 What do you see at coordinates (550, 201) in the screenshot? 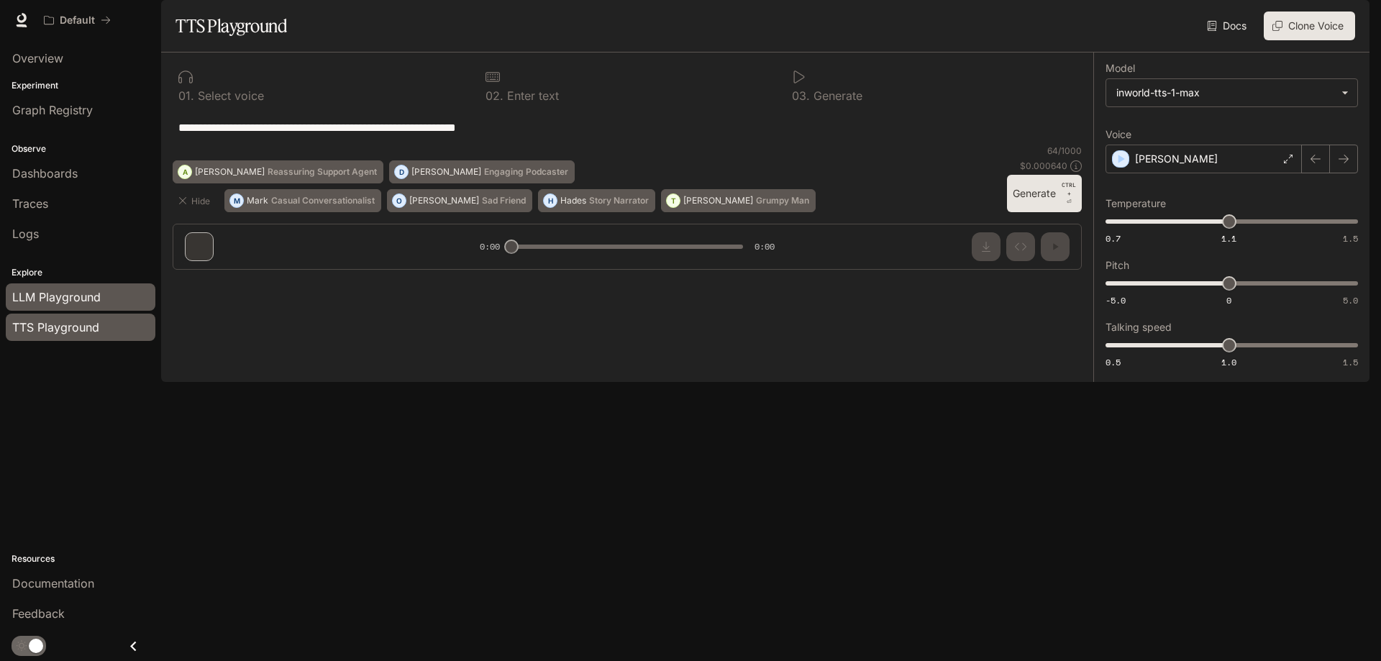
I see `div: H` at bounding box center [550, 201].